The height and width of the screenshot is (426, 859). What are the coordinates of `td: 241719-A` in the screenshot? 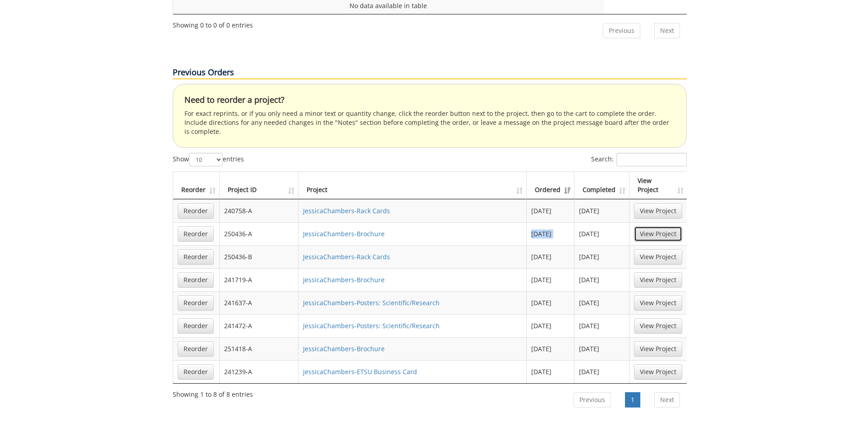 It's located at (259, 280).